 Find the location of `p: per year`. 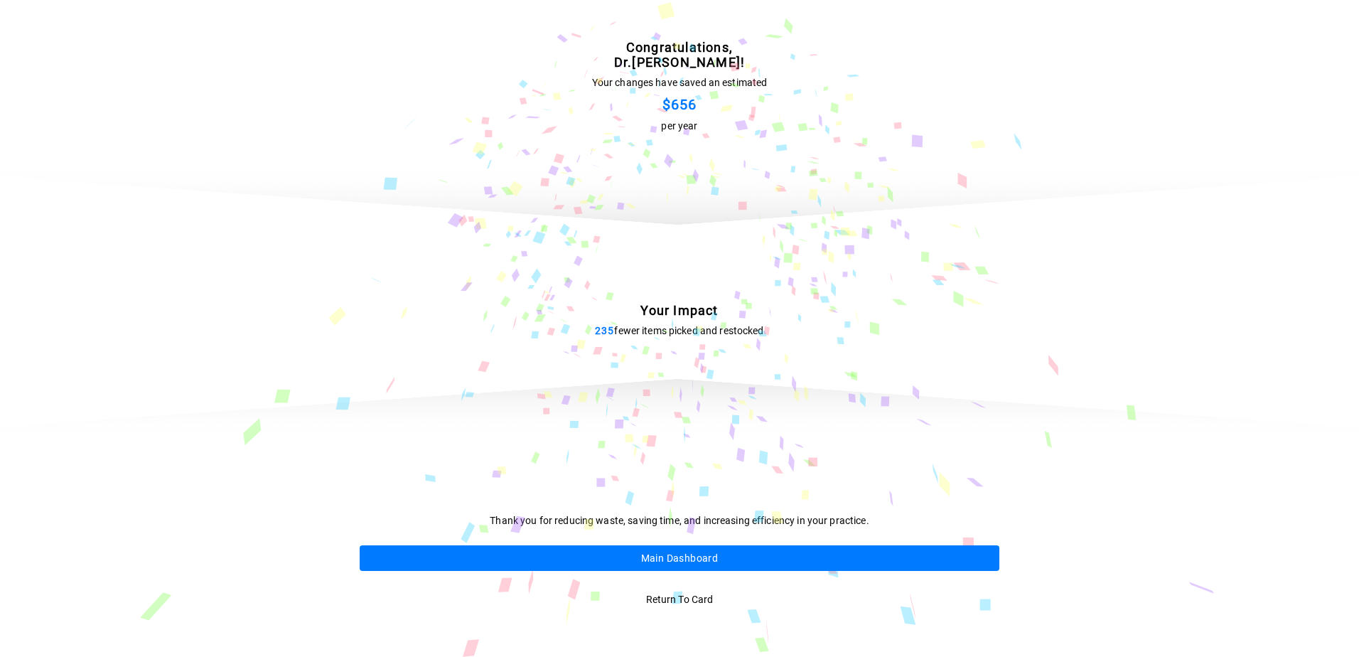

p: per year is located at coordinates (679, 126).